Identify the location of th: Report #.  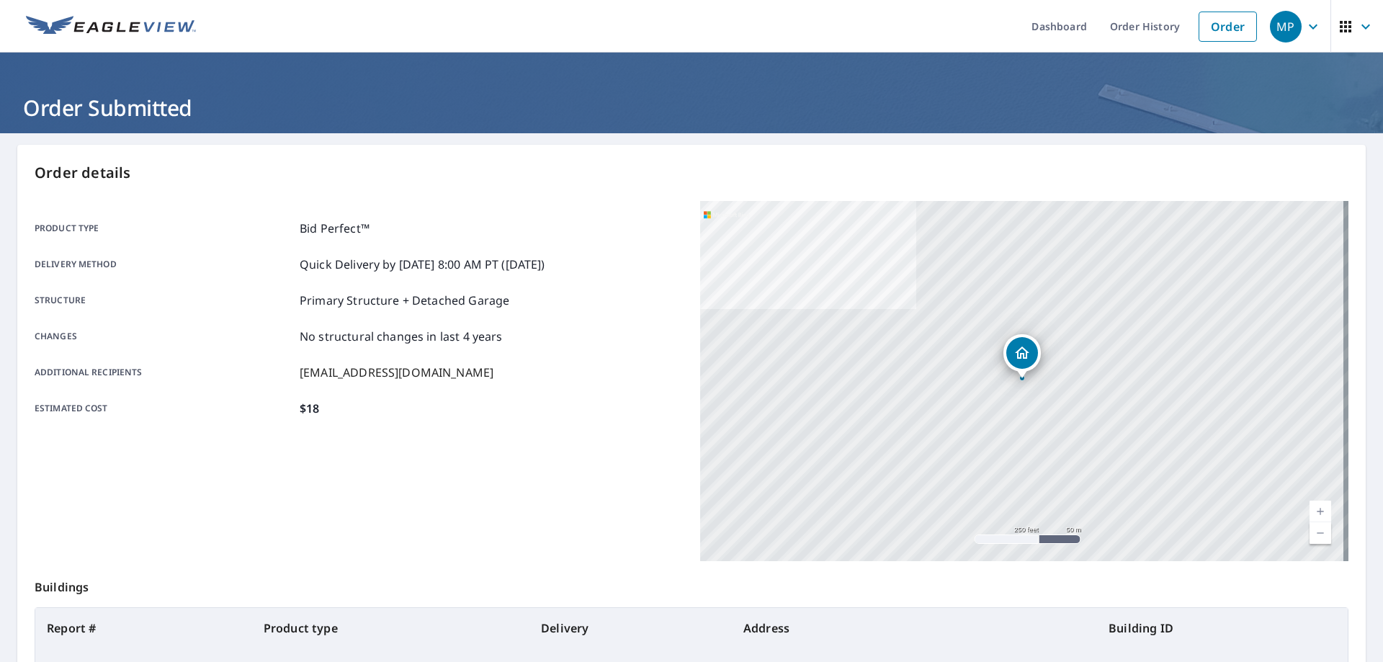
(143, 628).